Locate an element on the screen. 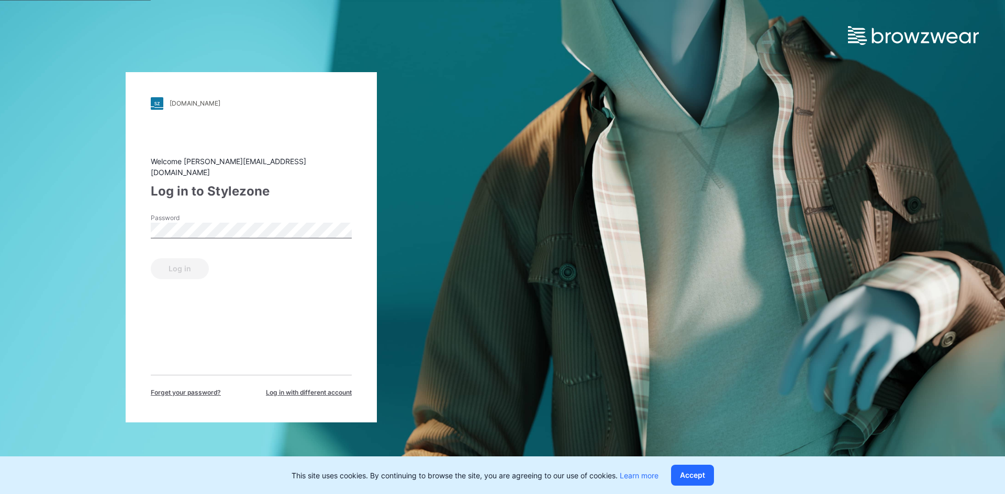 This screenshot has width=1005, height=494. label: Password is located at coordinates (187, 218).